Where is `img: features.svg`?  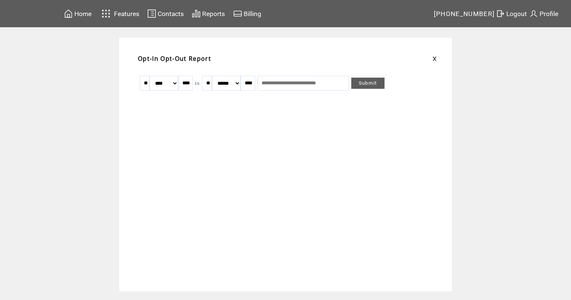 img: features.svg is located at coordinates (106, 13).